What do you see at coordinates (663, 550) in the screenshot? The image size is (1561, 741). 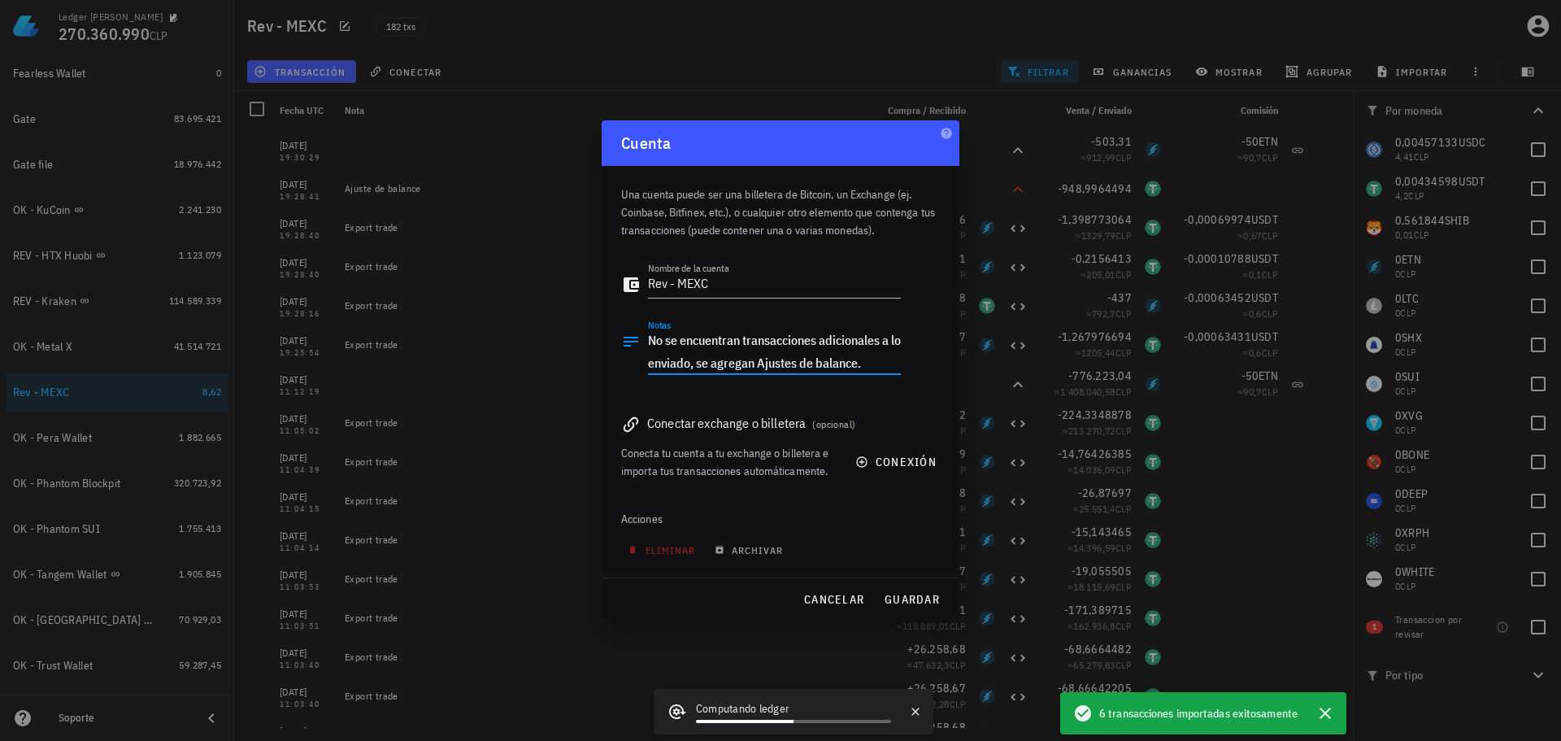 I see `button: eliminar` at bounding box center [663, 550].